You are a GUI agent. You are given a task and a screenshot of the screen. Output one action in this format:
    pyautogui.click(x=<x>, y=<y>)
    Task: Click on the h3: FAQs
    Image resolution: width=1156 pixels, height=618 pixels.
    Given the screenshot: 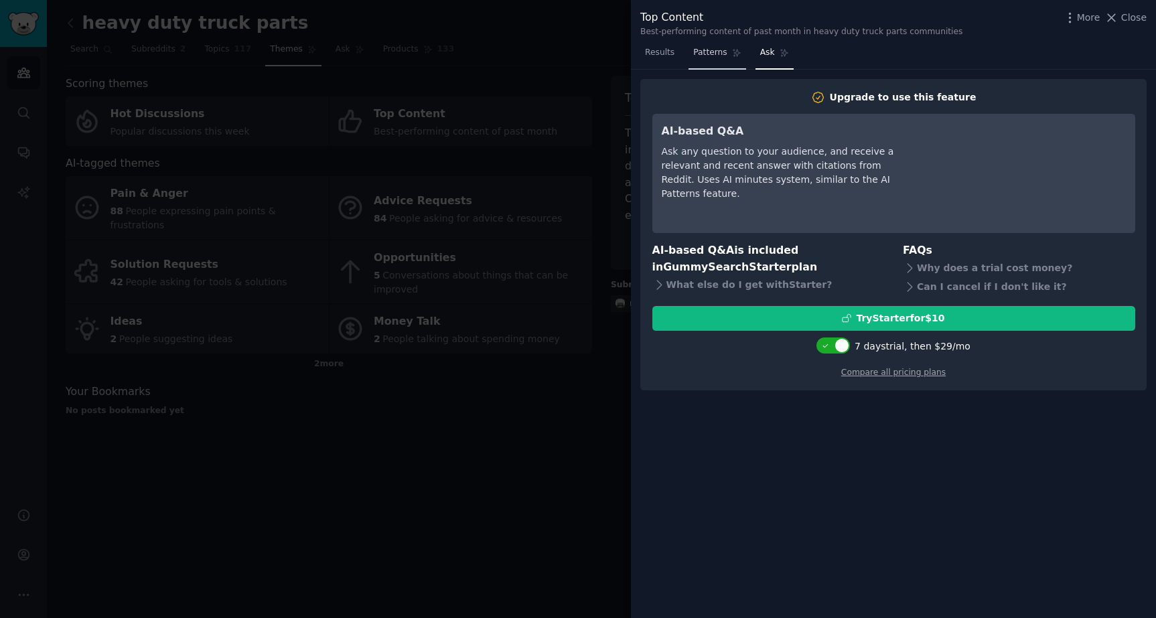 What is the action you would take?
    pyautogui.click(x=1019, y=250)
    